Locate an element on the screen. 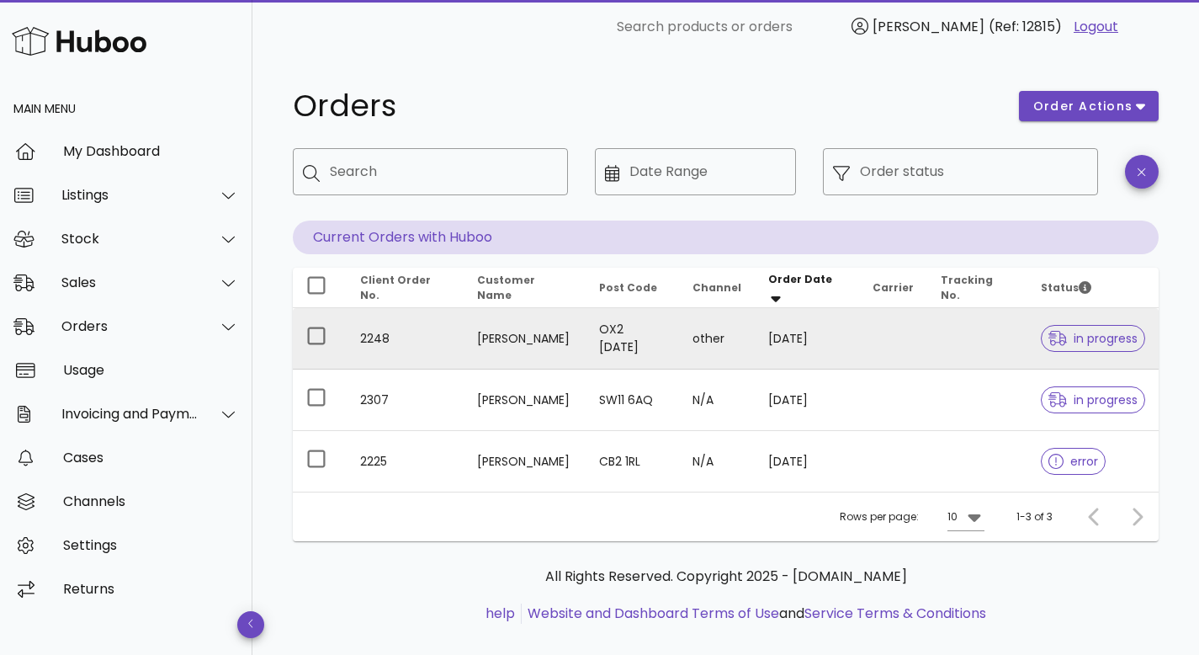  p: Current Orders with Huboo is located at coordinates (725, 237).